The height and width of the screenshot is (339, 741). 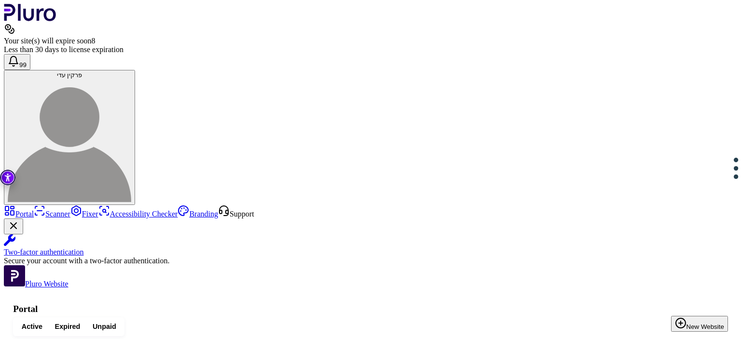 I want to click on aside: Sidebar menu, so click(x=371, y=247).